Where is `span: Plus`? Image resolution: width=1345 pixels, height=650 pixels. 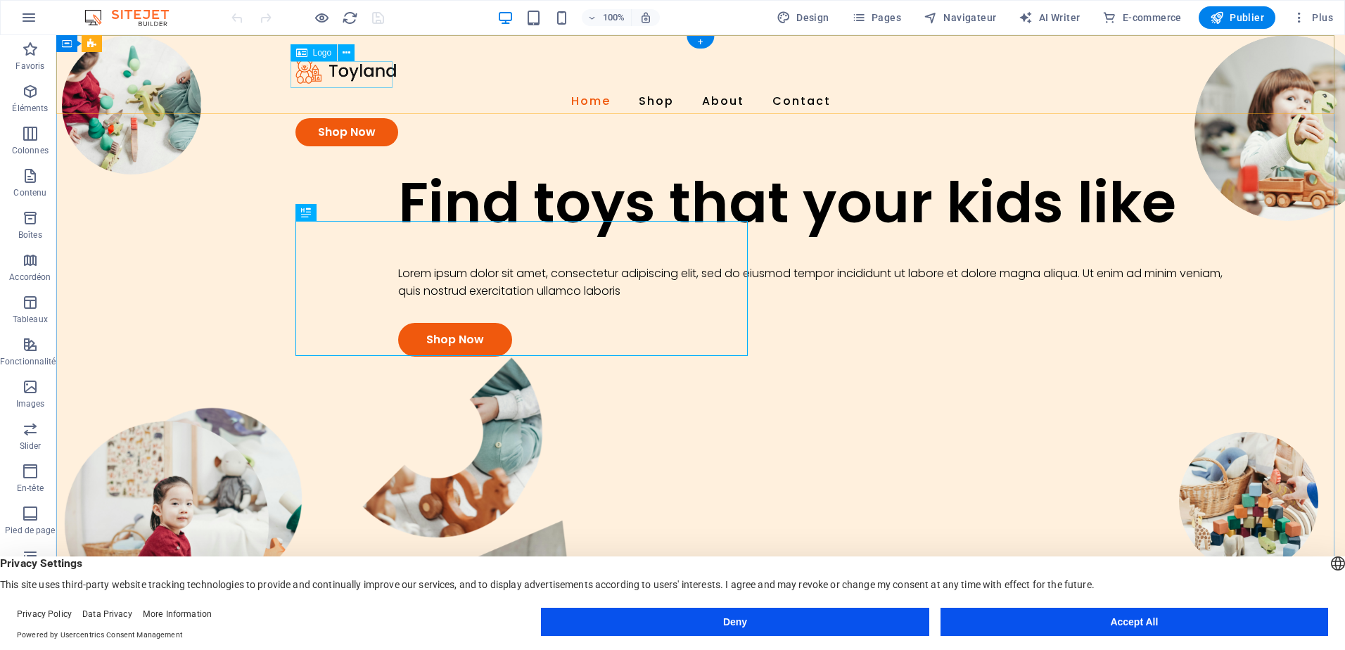
span: Plus is located at coordinates (1313, 18).